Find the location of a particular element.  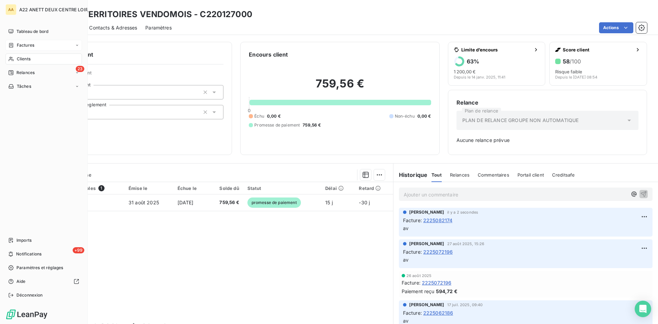

span: Commentaires is located at coordinates (493, 175).